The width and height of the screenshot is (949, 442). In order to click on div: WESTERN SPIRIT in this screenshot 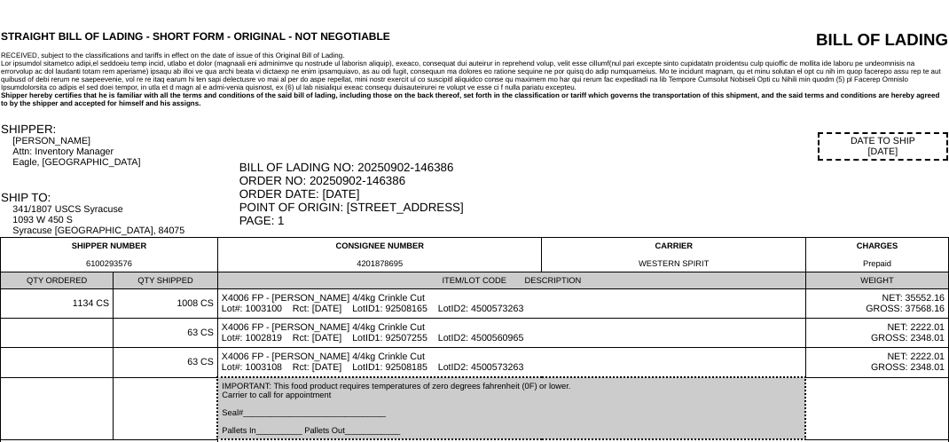, I will do `click(673, 263)`.